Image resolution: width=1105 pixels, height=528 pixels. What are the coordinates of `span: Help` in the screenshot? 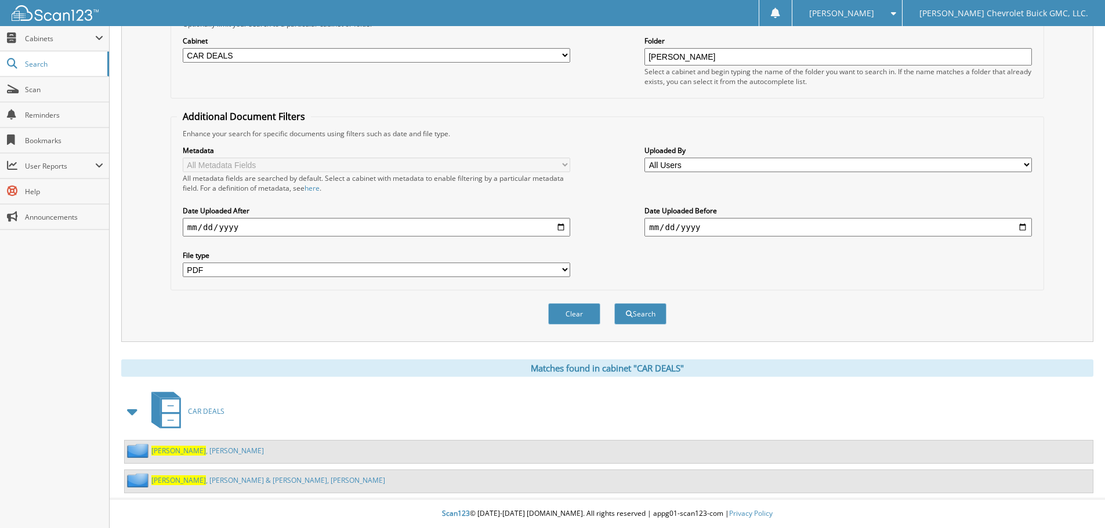 It's located at (64, 191).